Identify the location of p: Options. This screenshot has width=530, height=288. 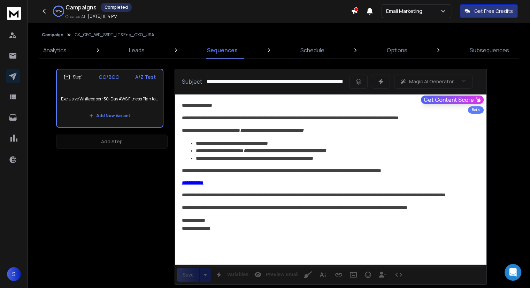
(397, 50).